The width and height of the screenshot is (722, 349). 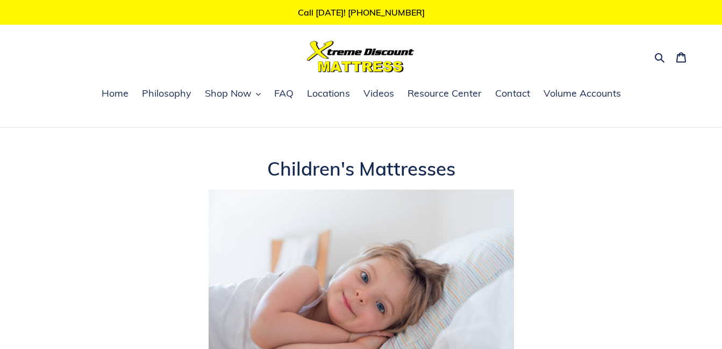 I want to click on a: FAQ, so click(x=284, y=94).